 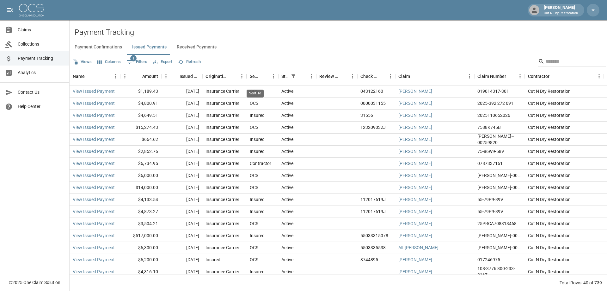 What do you see at coordinates (141, 188) in the screenshot?
I see `div: $14,000.00` at bounding box center [141, 188].